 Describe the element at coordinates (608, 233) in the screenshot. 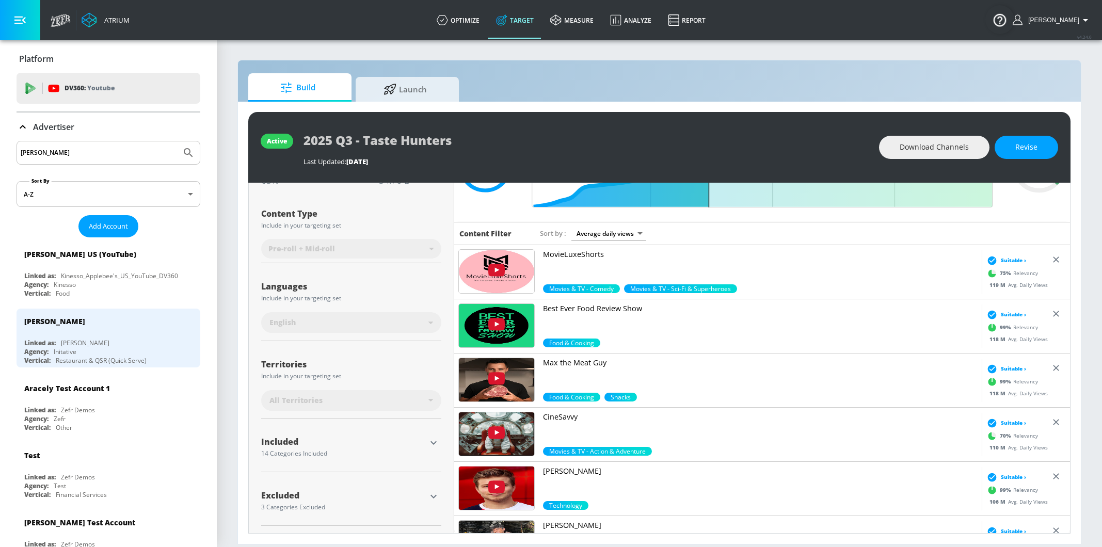

I see `div: Average daily views` at that location.